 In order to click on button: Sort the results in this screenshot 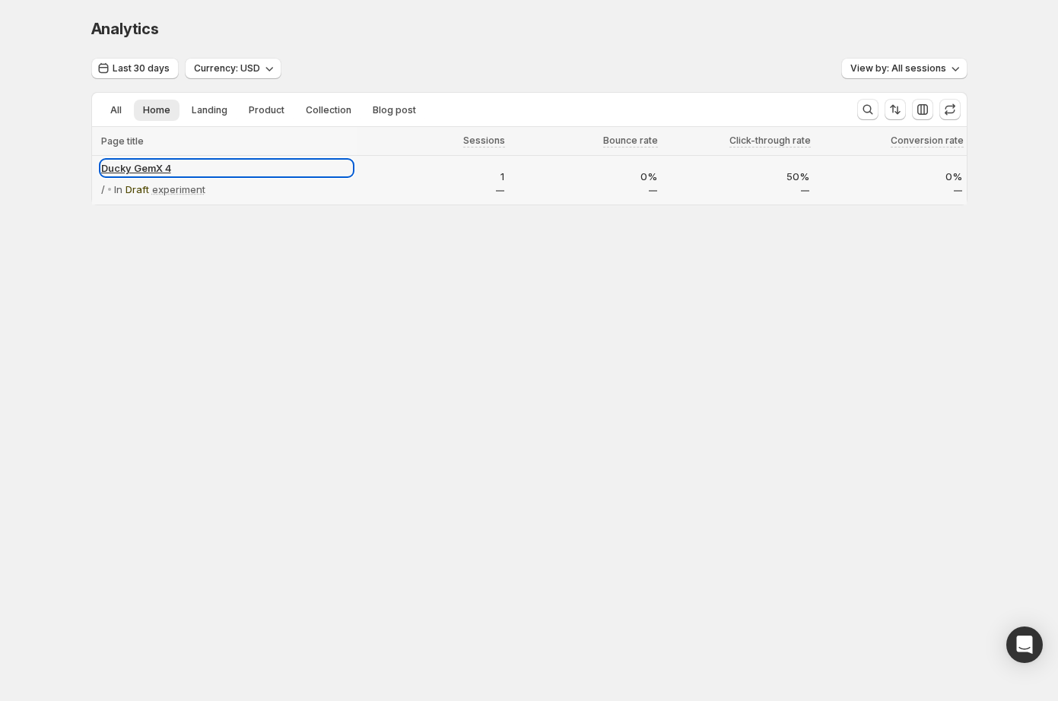, I will do `click(895, 110)`.